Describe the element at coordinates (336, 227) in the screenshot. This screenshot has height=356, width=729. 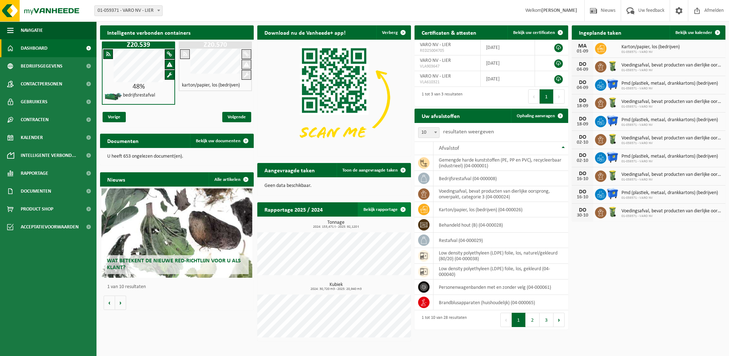
I see `span: 2024: 153,471 t - 2025: 92,120 t` at that location.